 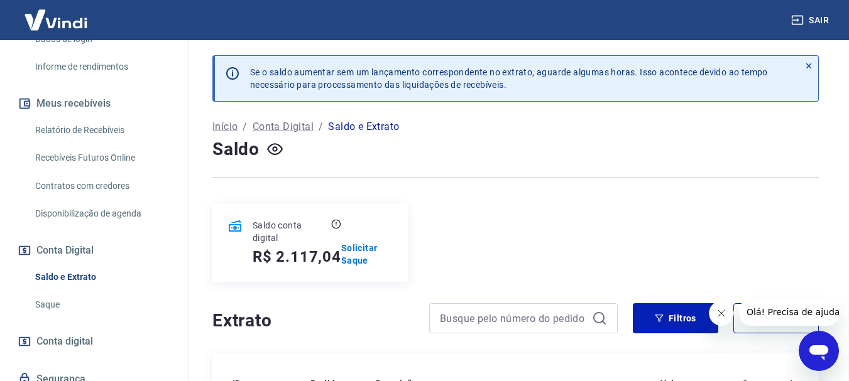 What do you see at coordinates (509, 79) in the screenshot?
I see `p: Se o saldo aumentar sem um lançamento correspondente no extrato, aguarde algumas horas. Isso acon...` at bounding box center [509, 79].